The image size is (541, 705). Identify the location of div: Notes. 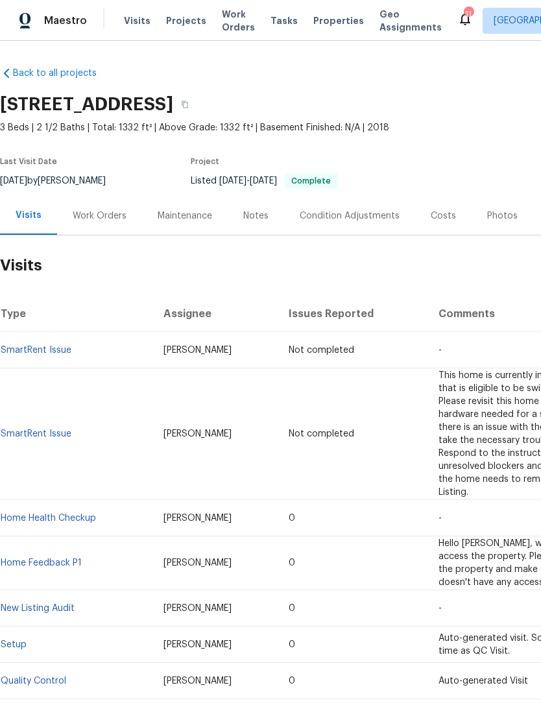
(256, 216).